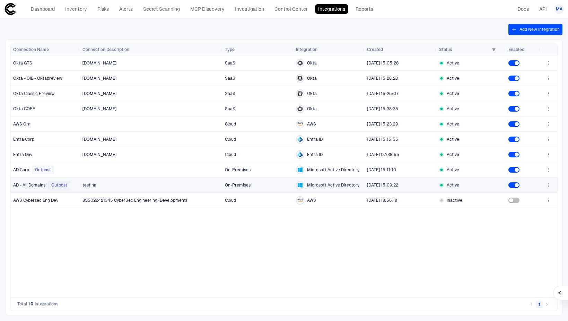  What do you see at coordinates (207, 9) in the screenshot?
I see `a: MCP Discovery` at bounding box center [207, 9].